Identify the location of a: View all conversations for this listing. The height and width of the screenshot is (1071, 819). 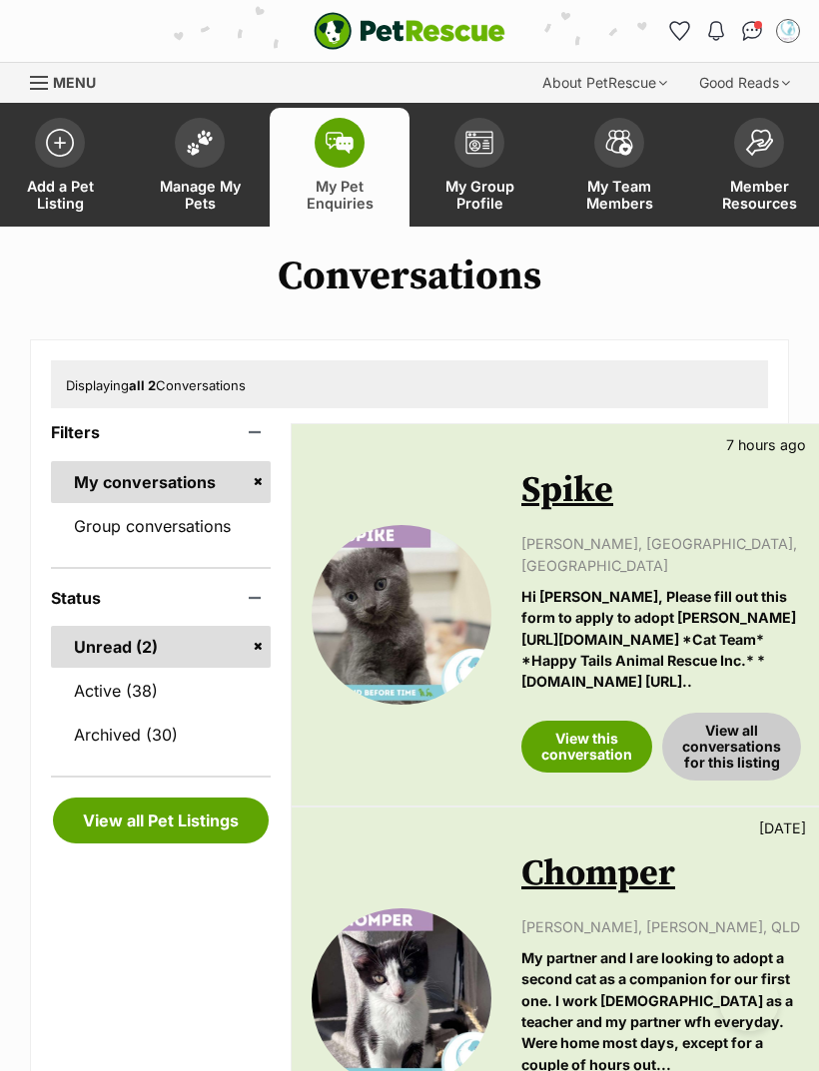
(731, 747).